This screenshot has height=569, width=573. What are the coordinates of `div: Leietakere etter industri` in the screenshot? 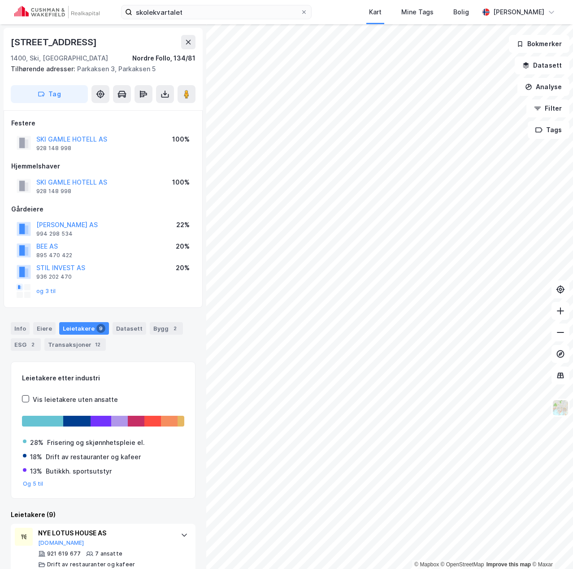 It's located at (103, 378).